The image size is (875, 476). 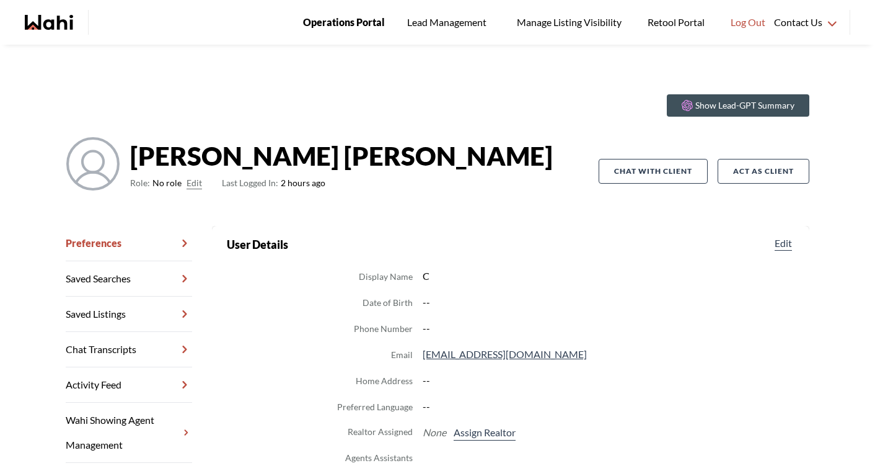 I want to click on h2: User Details, so click(x=257, y=244).